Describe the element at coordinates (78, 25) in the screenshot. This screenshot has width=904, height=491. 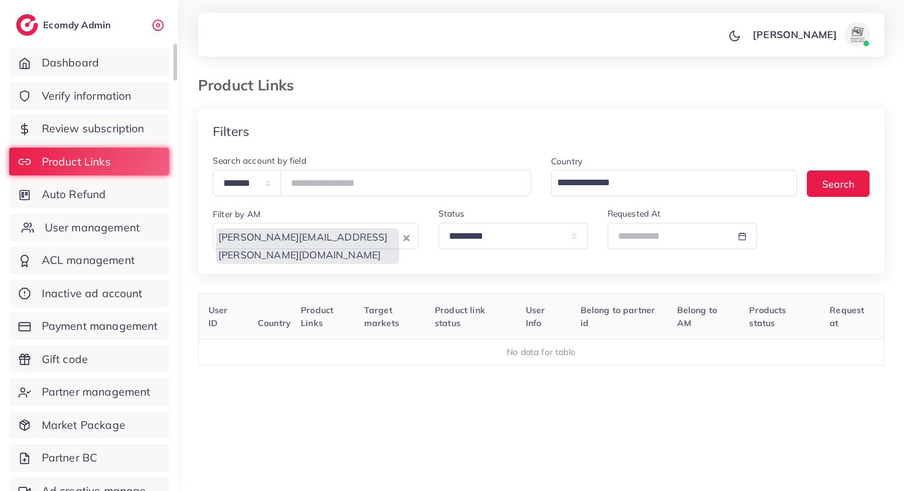
I see `h2: Ecomdy Admin` at that location.